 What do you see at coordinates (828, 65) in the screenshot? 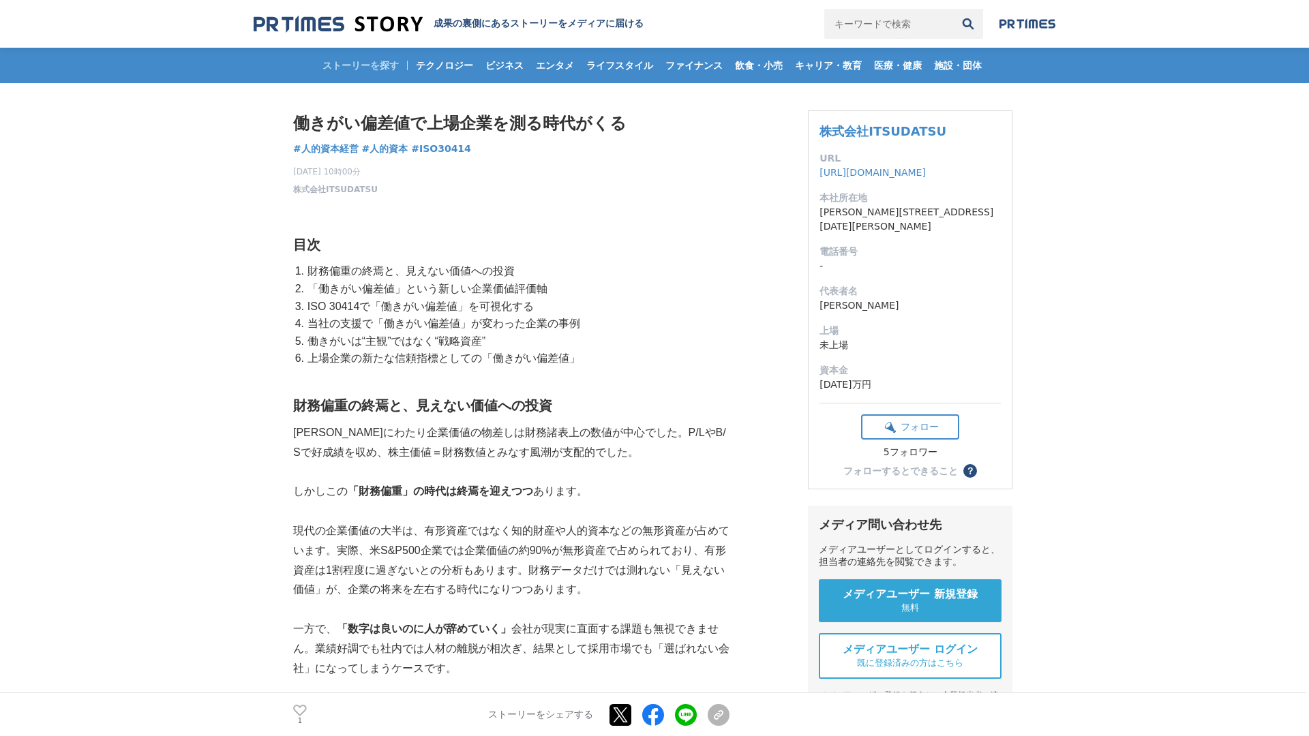
I see `span: キャリア・教育` at bounding box center [828, 65].